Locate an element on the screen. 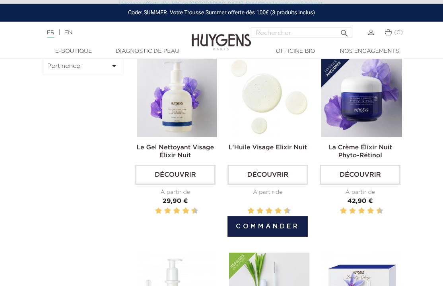 This screenshot has width=443, height=286. a: Officine Bio is located at coordinates (295, 51).